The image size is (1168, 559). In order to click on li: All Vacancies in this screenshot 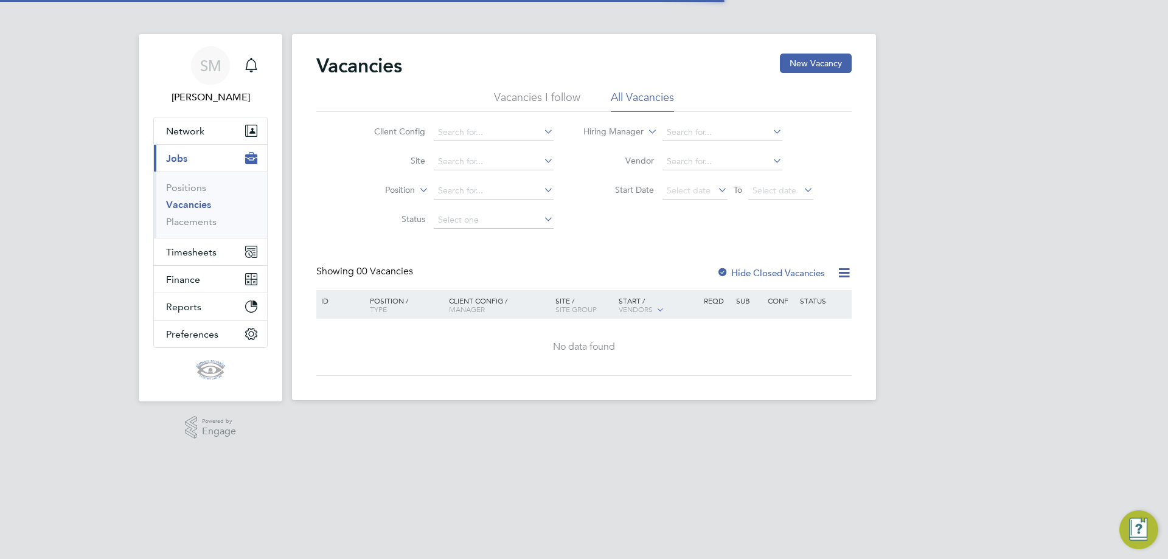, I will do `click(642, 101)`.